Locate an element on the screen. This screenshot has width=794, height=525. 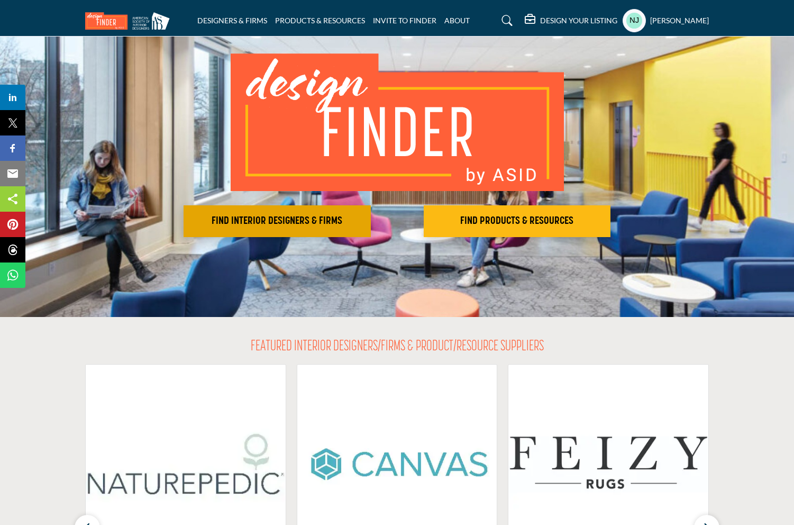
div: DESIGN YOUR LISTING is located at coordinates (571, 21).